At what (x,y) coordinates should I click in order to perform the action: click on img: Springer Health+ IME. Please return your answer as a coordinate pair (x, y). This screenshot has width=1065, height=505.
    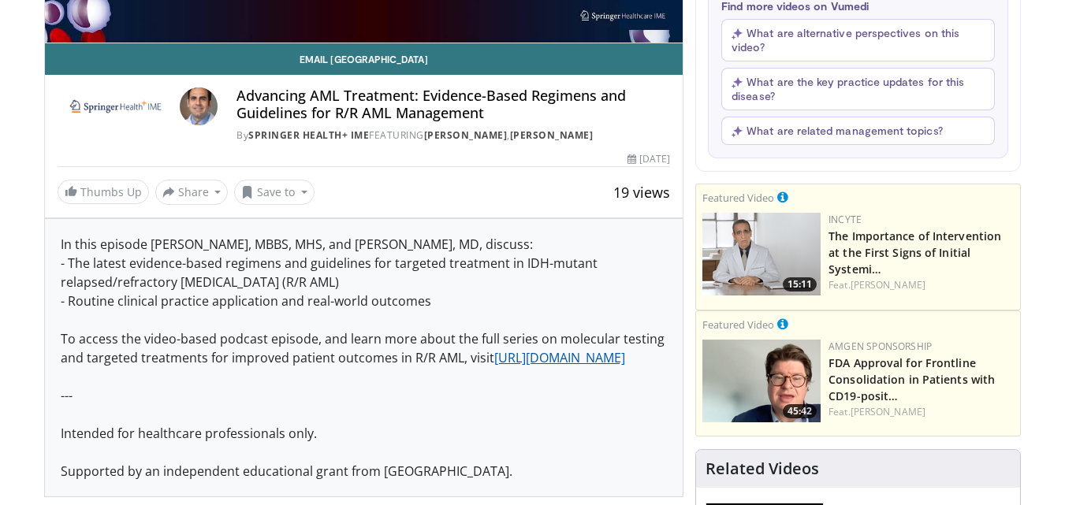
    Looking at the image, I should click on (116, 106).